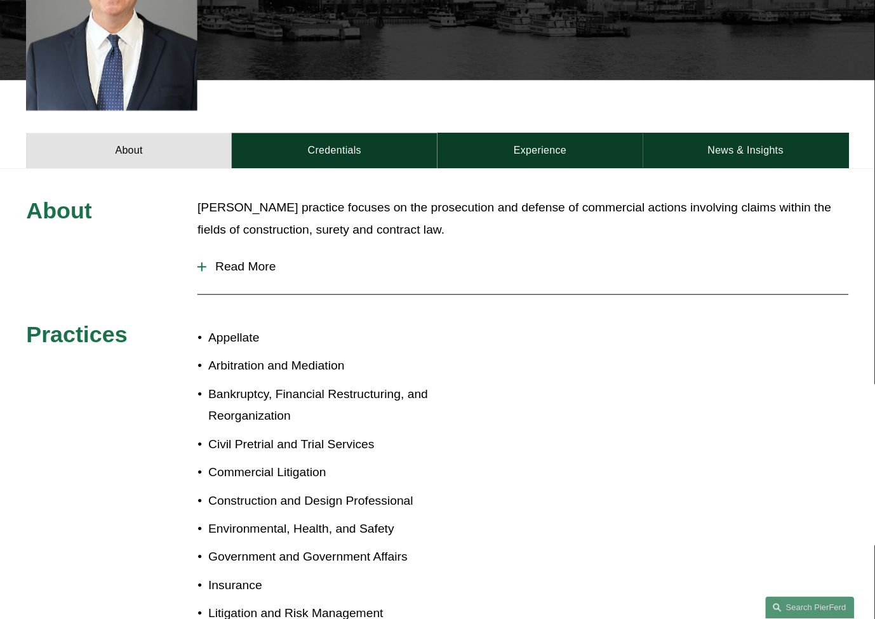 This screenshot has height=619, width=875. Describe the element at coordinates (76, 335) in the screenshot. I see `span: Practices` at that location.